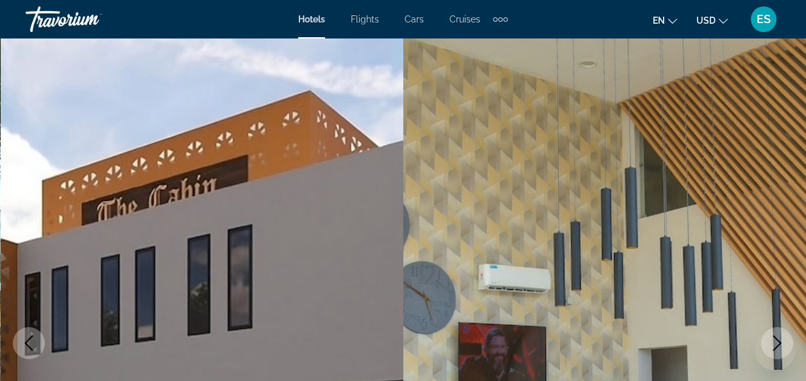  What do you see at coordinates (29, 343) in the screenshot?
I see `button: Previous image` at bounding box center [29, 343].